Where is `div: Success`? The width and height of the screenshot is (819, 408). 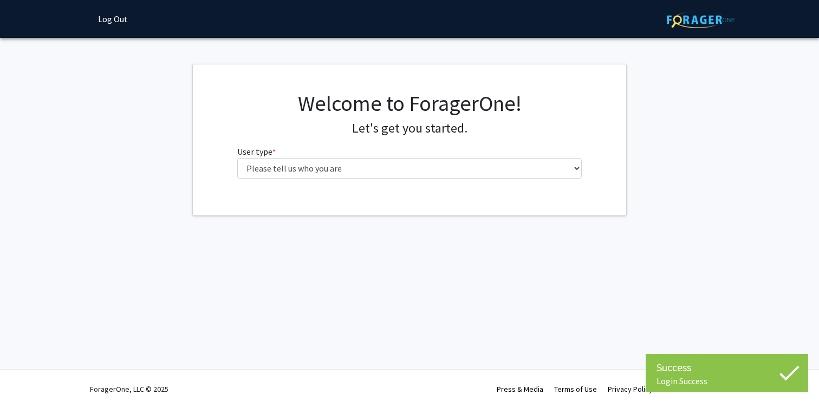
div: Success is located at coordinates (727, 368).